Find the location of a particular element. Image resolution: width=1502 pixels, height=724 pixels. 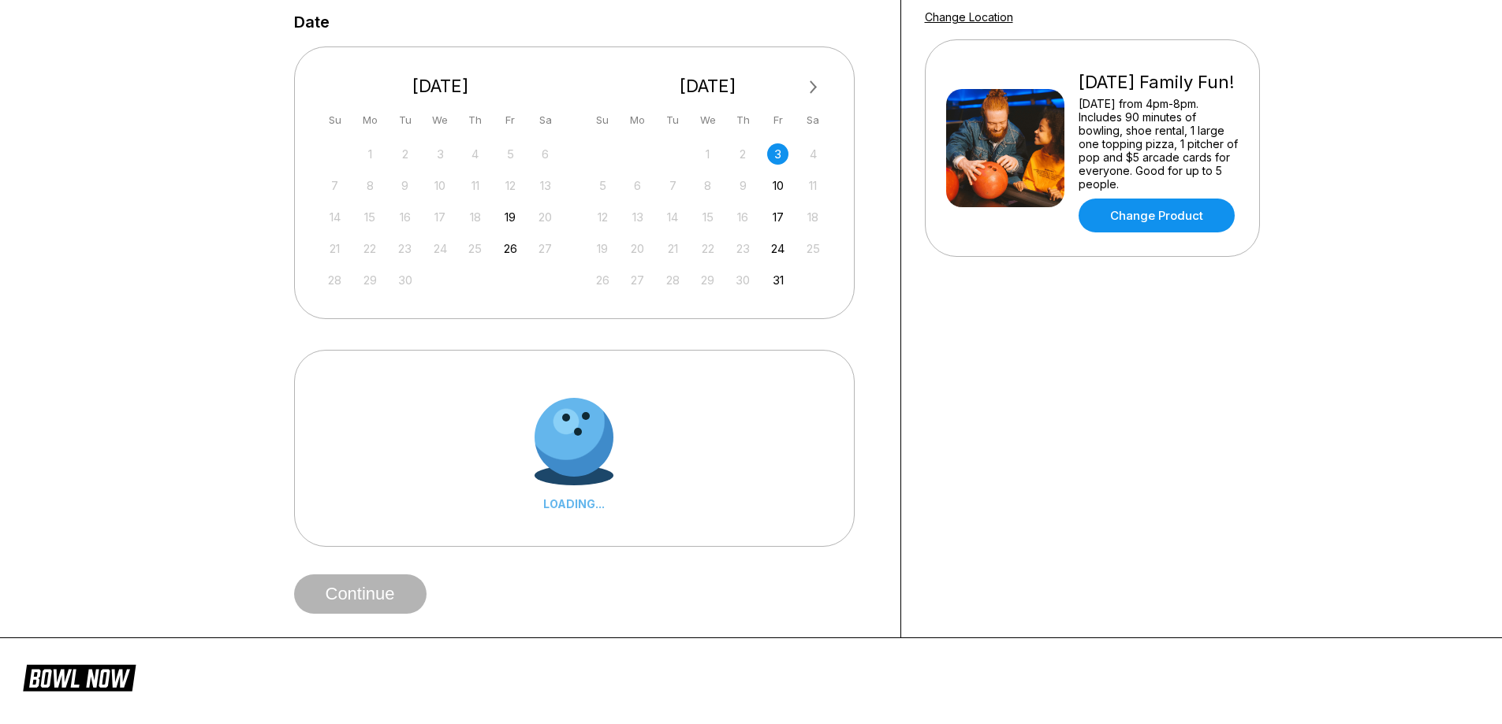

div: Not available Sunday, October 19th, 2025 is located at coordinates (602, 248).